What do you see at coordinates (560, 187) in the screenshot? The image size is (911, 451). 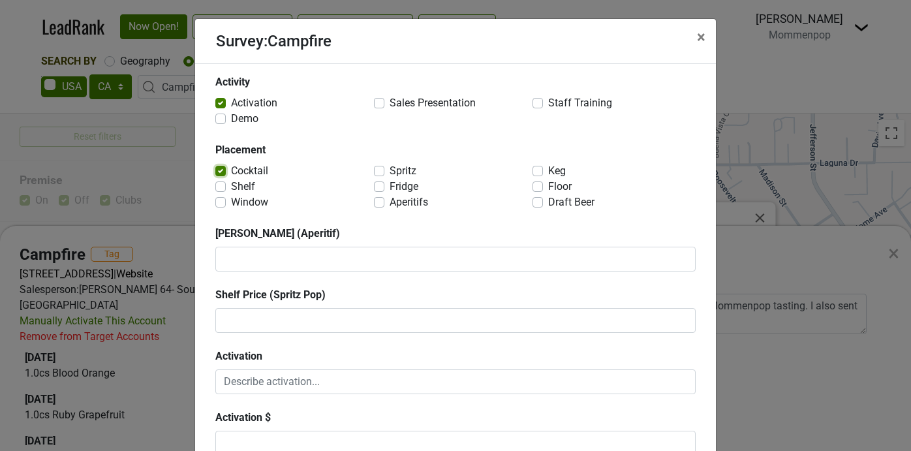 I see `label: Floor` at bounding box center [560, 187].